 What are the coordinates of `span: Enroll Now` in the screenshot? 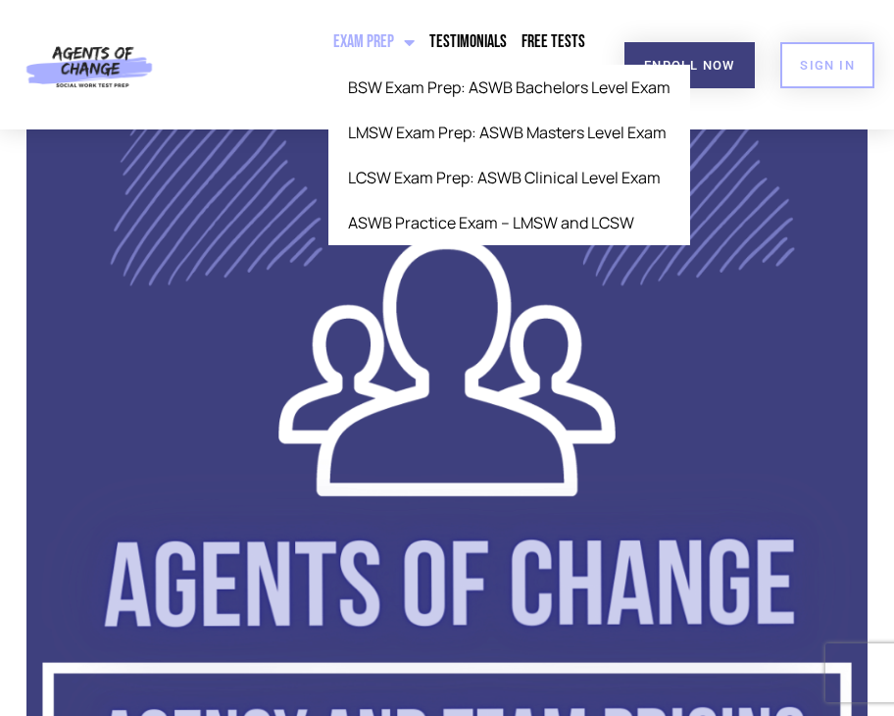 It's located at (689, 65).